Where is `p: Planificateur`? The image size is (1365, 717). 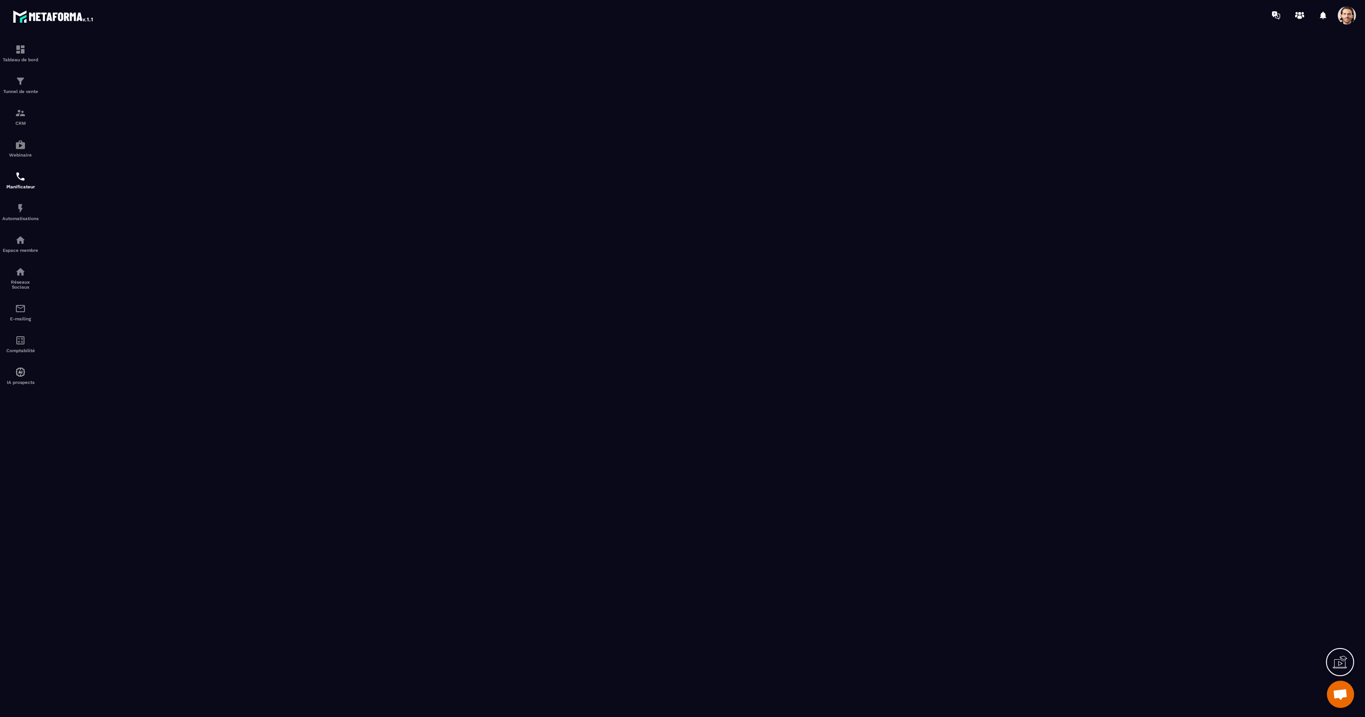 p: Planificateur is located at coordinates (20, 187).